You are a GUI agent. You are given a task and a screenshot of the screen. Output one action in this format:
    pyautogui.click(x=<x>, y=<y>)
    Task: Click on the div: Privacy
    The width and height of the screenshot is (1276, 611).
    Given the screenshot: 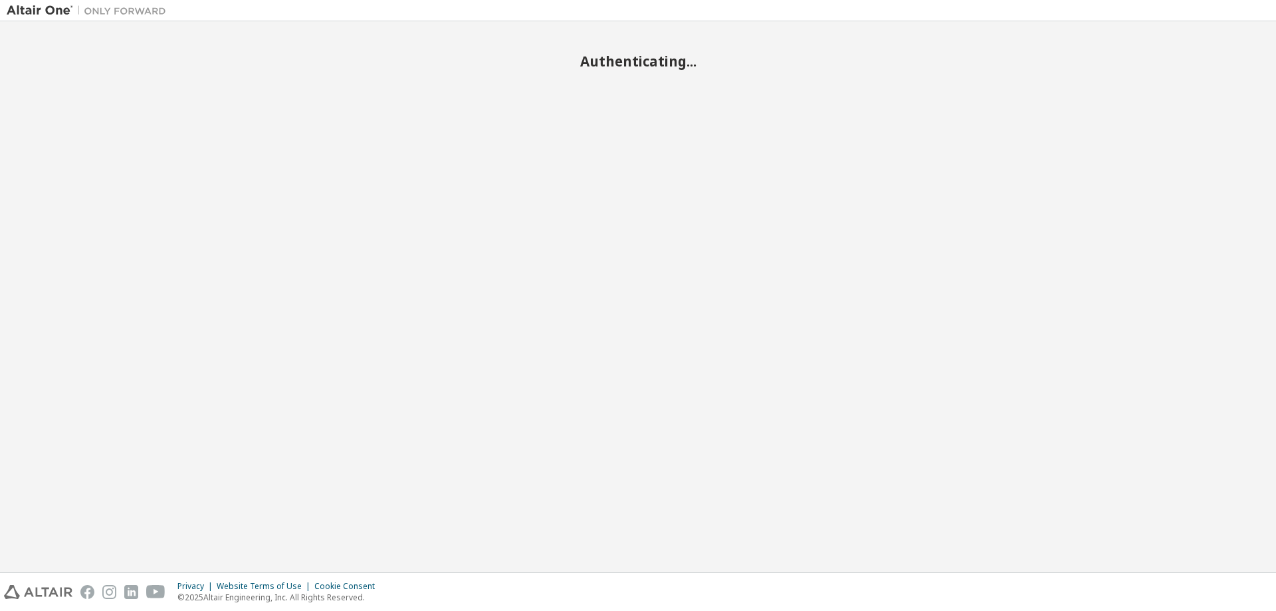 What is the action you would take?
    pyautogui.click(x=197, y=586)
    